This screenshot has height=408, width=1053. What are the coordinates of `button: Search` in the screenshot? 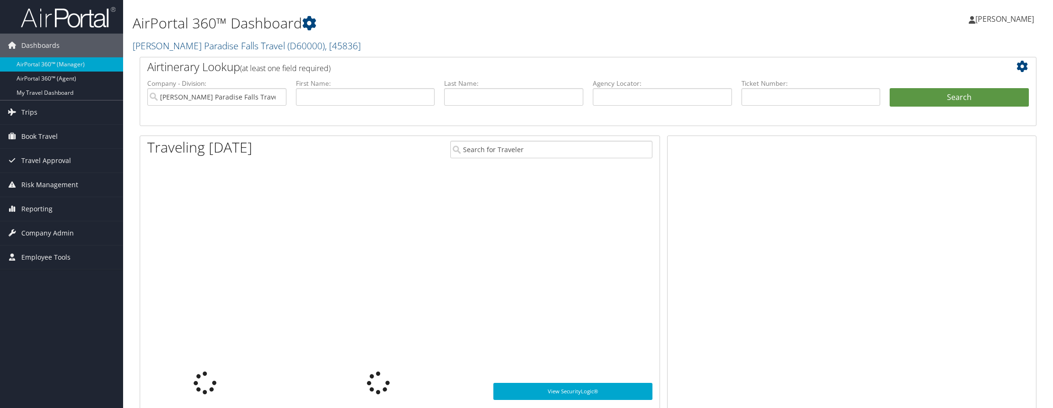 It's located at (959, 97).